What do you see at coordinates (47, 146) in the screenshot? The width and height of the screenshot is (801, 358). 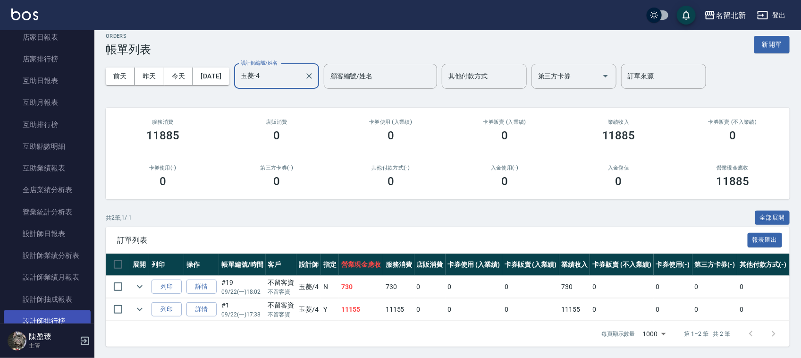 I see `a: 互助點數明細` at bounding box center [47, 146].